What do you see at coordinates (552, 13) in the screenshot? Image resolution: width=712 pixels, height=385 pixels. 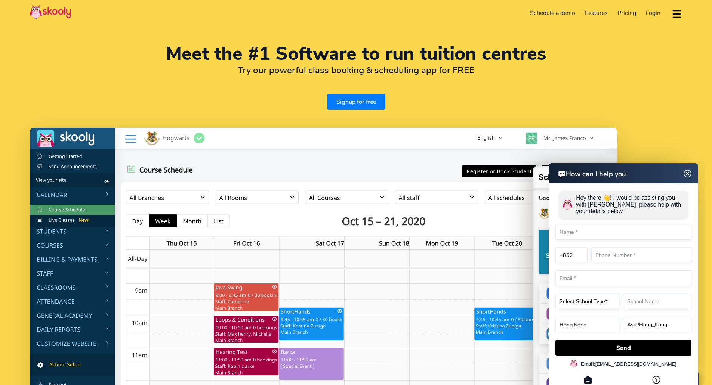 I see `a: Schedule a demo` at bounding box center [552, 13].